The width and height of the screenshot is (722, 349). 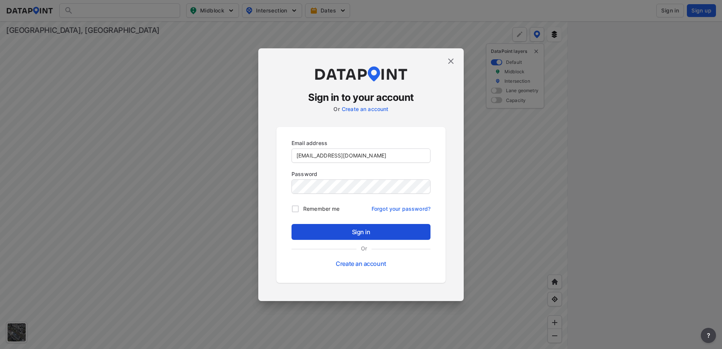 I want to click on img: close.efbf2170.svg, so click(x=451, y=61).